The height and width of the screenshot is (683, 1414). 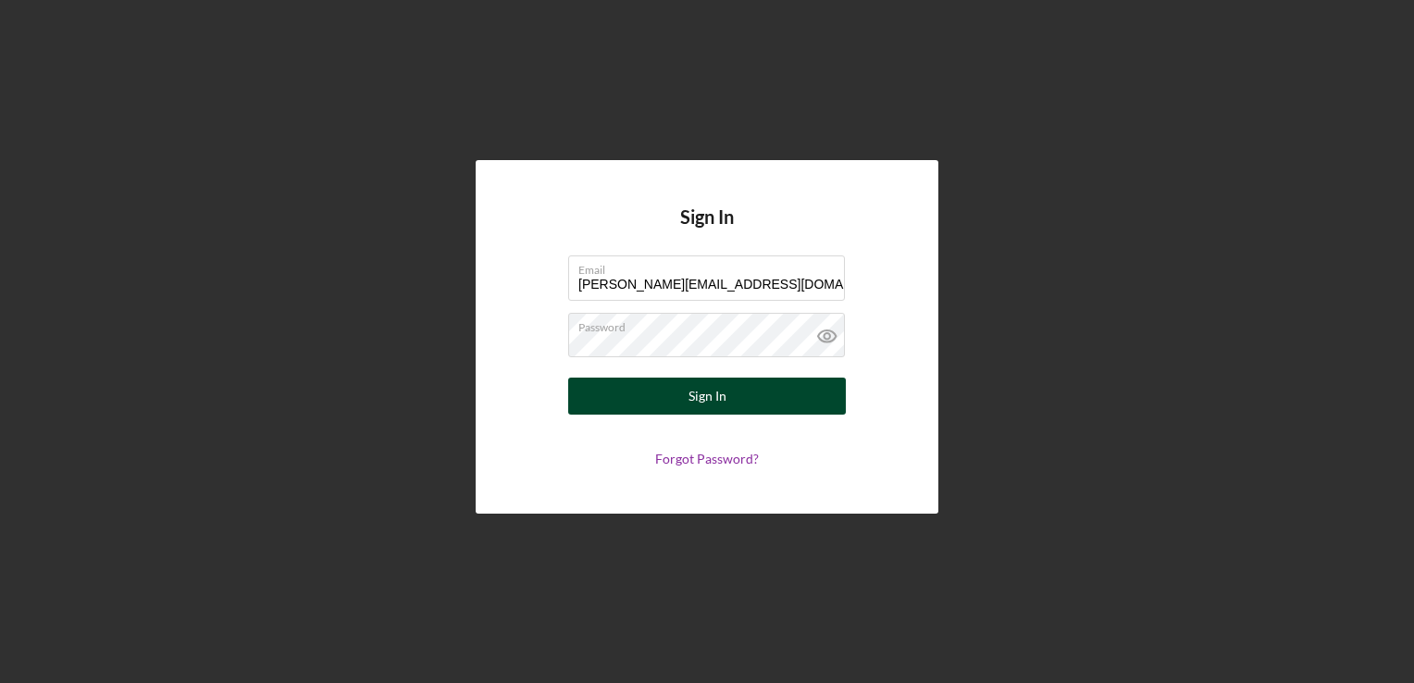 What do you see at coordinates (707, 396) in the screenshot?
I see `button: Sign In` at bounding box center [707, 396].